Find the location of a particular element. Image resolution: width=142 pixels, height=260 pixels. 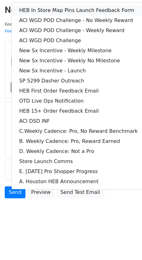

a: Send is located at coordinates (15, 192).